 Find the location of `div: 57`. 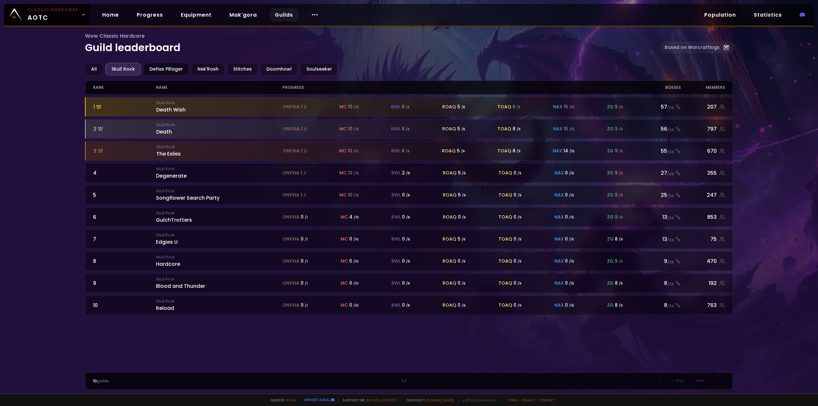

div: 57 is located at coordinates (656, 107).